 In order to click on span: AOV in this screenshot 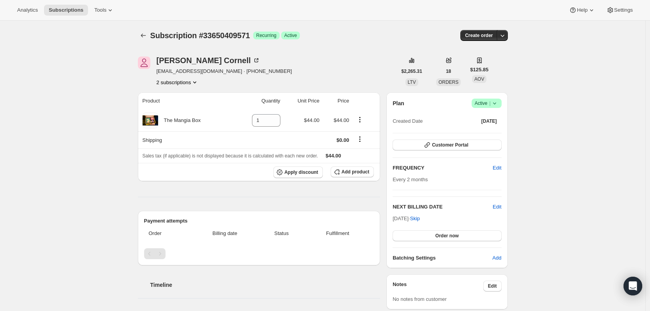, I will do `click(479, 79)`.